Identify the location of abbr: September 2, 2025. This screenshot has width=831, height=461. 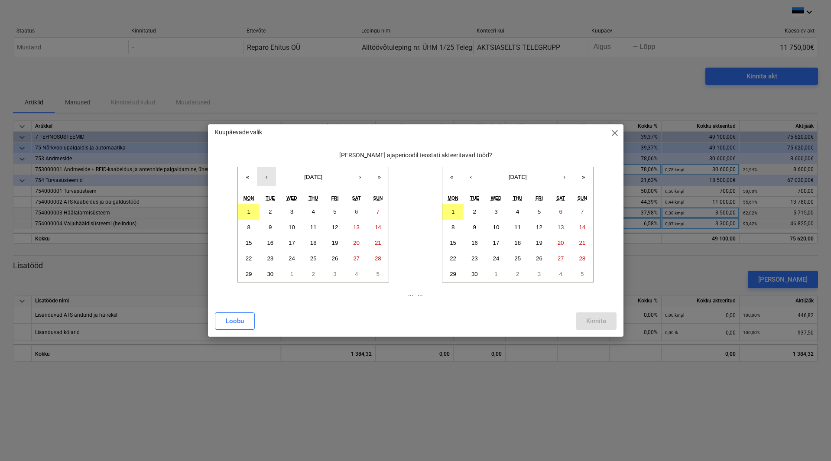
(475, 212).